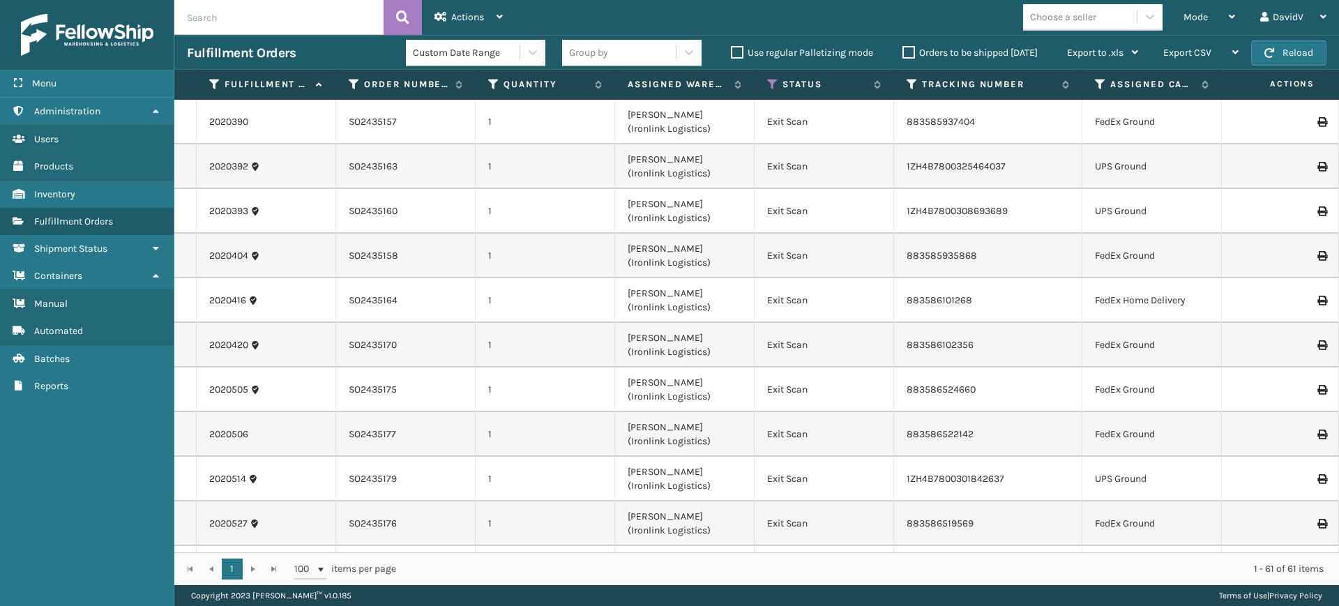 Image resolution: width=1339 pixels, height=606 pixels. Describe the element at coordinates (229, 256) in the screenshot. I see `a: 2020404` at that location.